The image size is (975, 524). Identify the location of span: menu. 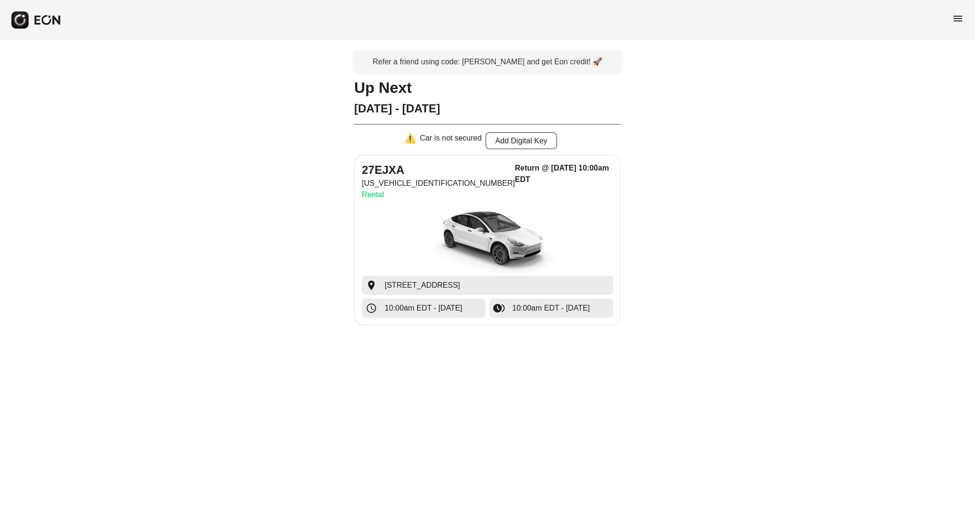
(958, 19).